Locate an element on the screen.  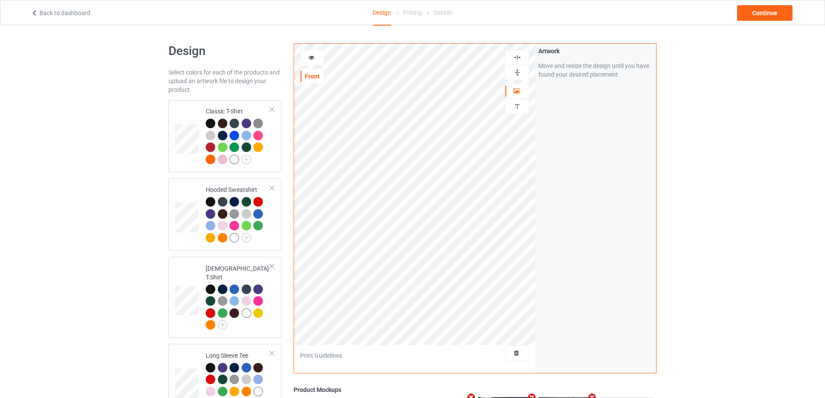
div: Product Mockups is located at coordinates (475, 390).